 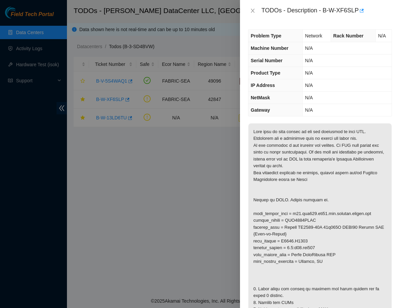 What do you see at coordinates (266, 61) in the screenshot?
I see `span: Serial Number` at bounding box center [266, 61].